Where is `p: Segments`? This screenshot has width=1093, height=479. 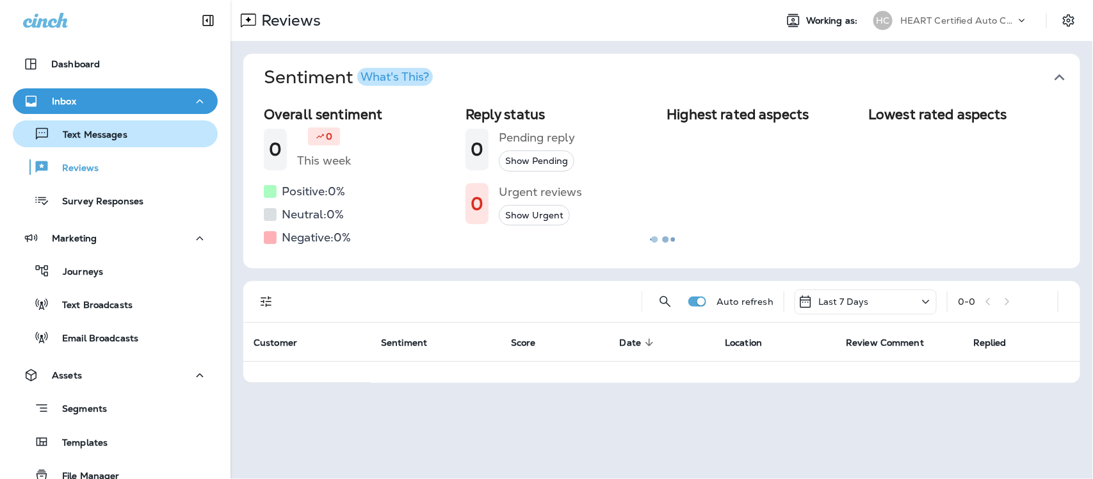
p: Segments is located at coordinates (78, 410).